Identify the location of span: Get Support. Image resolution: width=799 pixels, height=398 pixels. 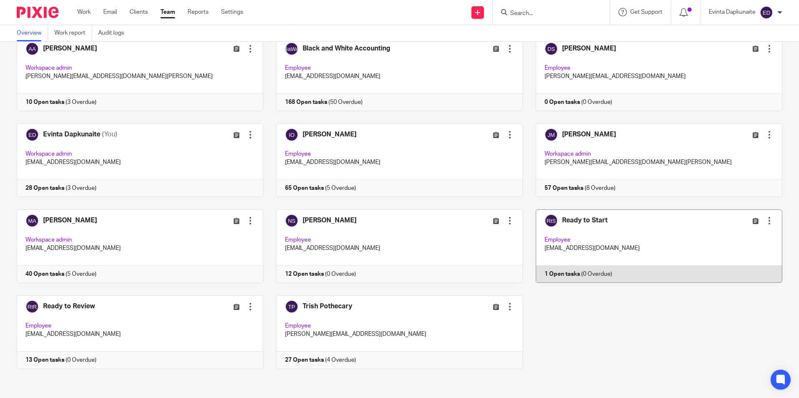
(646, 12).